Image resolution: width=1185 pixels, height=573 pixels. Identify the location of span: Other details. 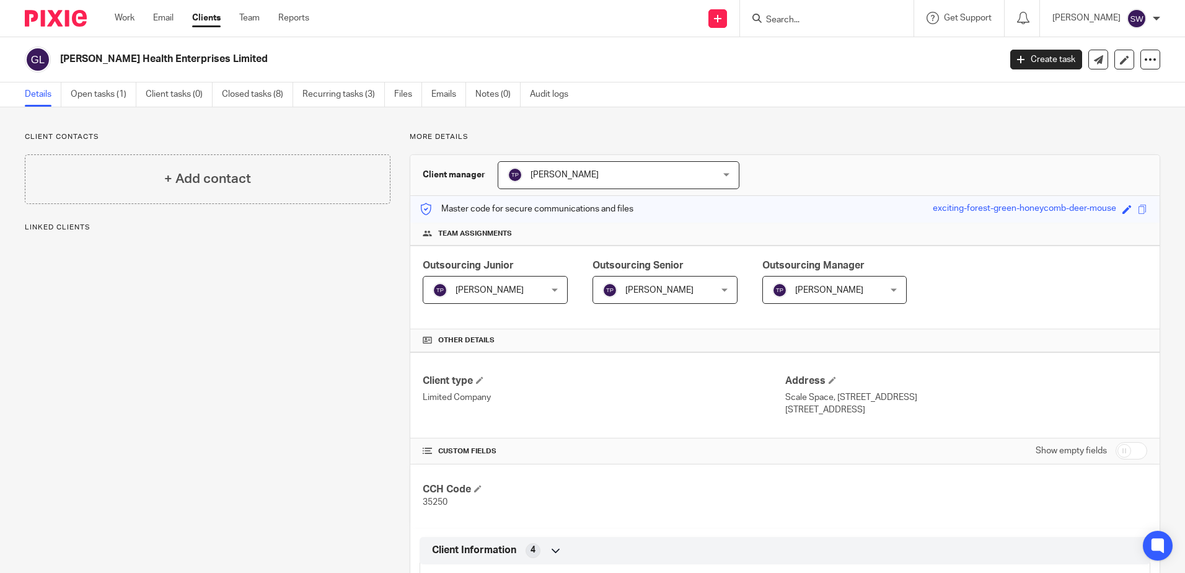
(466, 340).